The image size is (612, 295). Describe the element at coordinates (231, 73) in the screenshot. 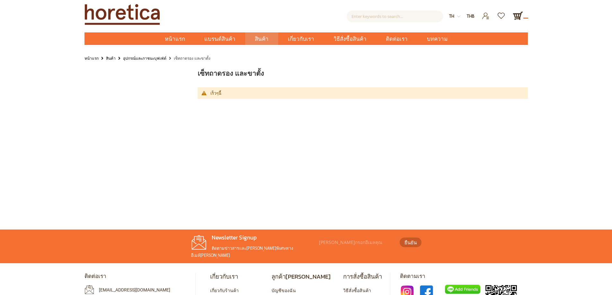

I see `span: เซ็ทถาดรอง และขาตั้ง` at that location.